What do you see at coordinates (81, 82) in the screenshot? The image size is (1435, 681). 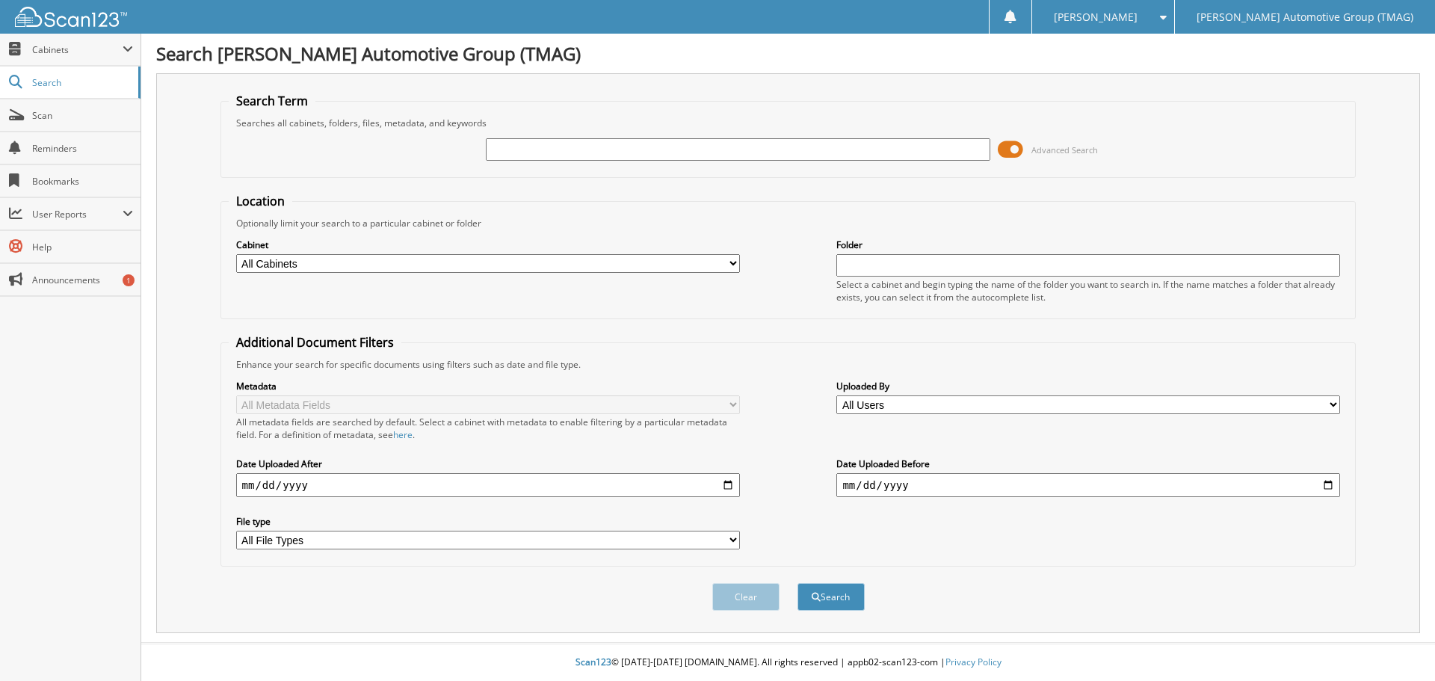 I see `span: Search` at bounding box center [81, 82].